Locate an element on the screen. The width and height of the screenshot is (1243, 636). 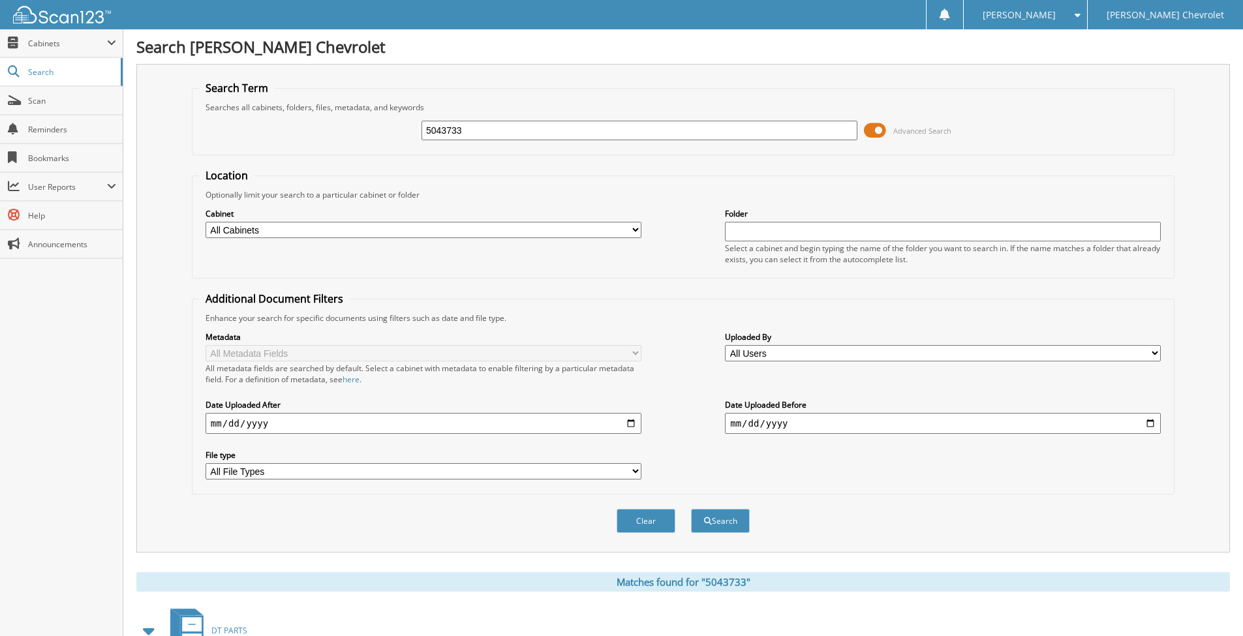
div: Select a cabinet and begin typing the name of the folder you want to search in. If the name match... is located at coordinates (943, 254).